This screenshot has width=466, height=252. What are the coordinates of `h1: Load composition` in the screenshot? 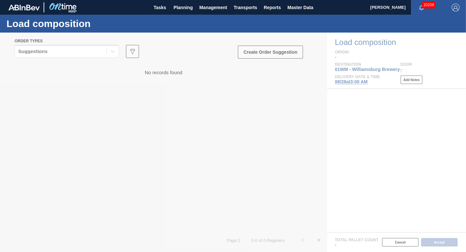 It's located at (64, 23).